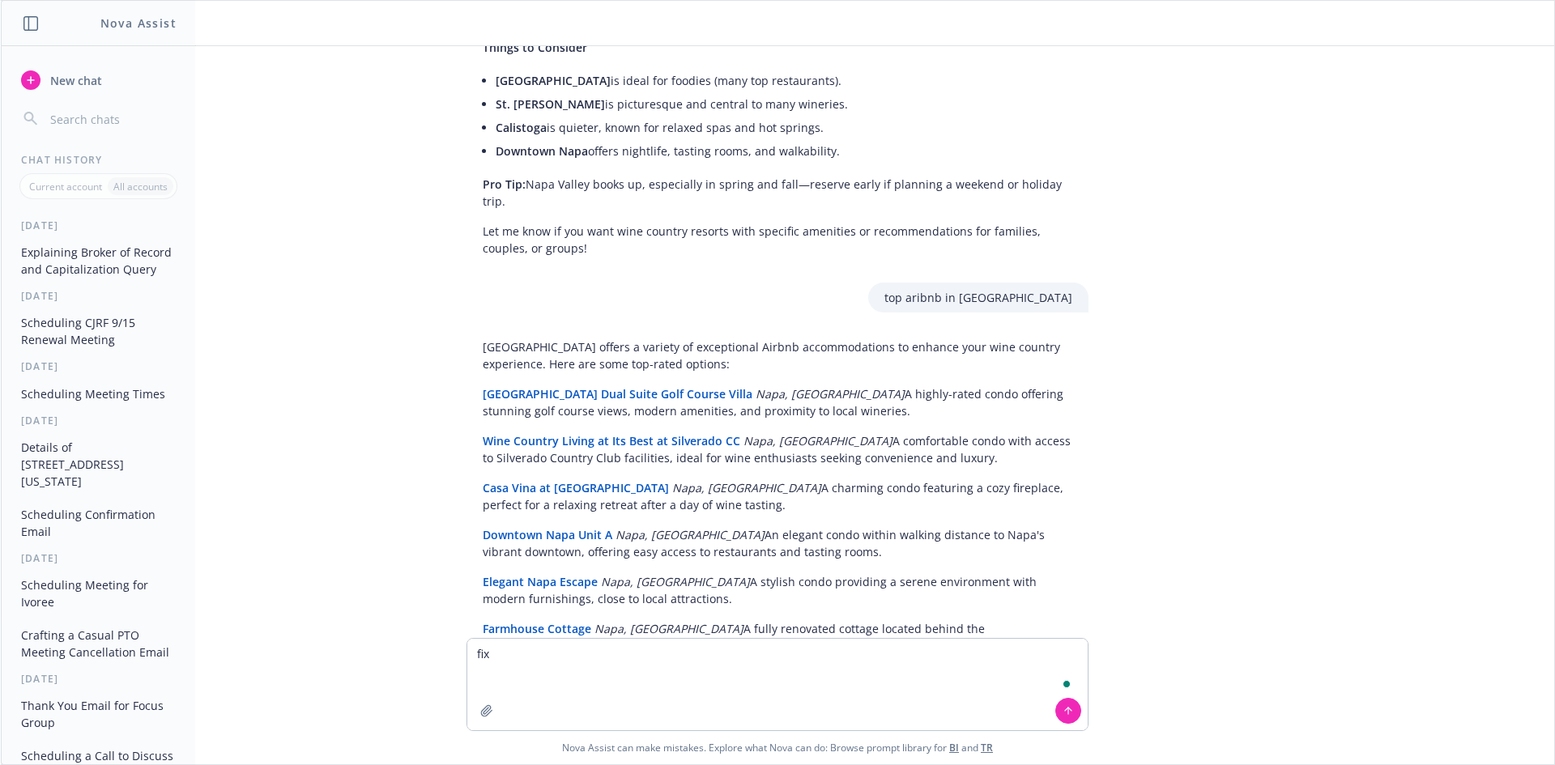 The image size is (1555, 765). I want to click on button: Scheduling Meeting for Ivoree, so click(98, 594).